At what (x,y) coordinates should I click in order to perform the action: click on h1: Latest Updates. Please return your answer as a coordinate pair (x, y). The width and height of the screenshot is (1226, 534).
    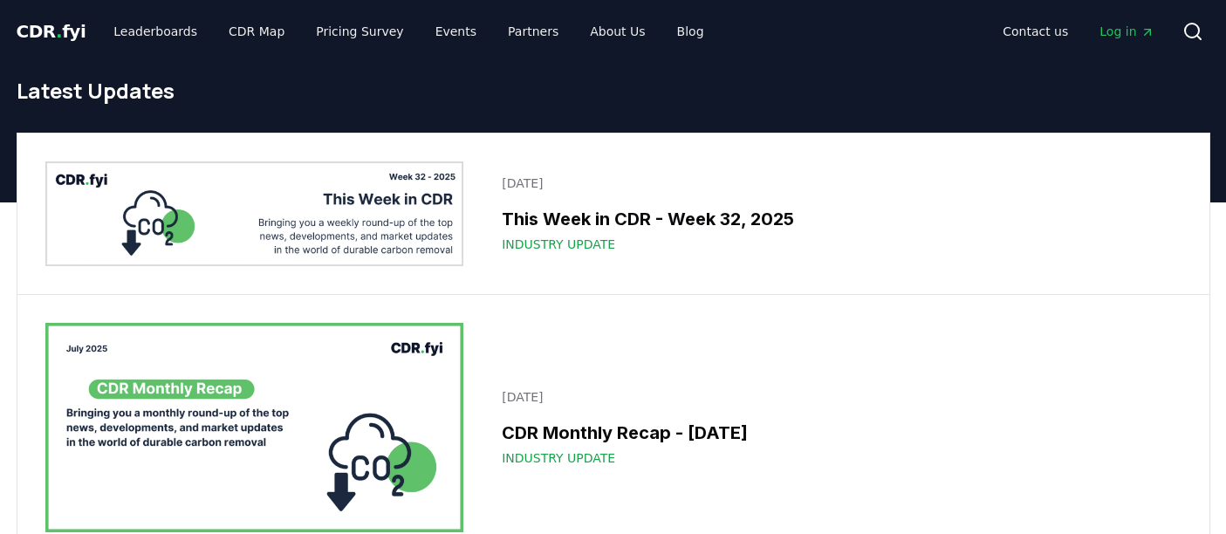
    Looking at the image, I should click on (614, 91).